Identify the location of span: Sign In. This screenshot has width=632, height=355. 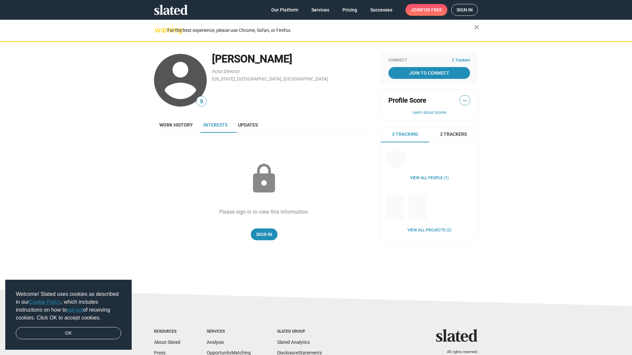
(264, 235).